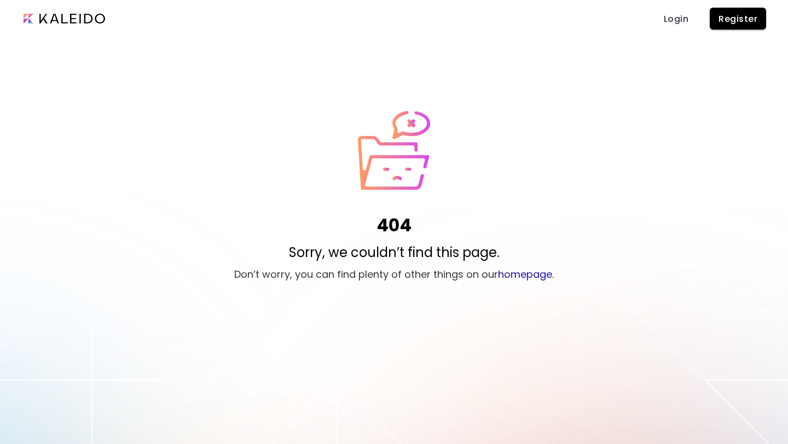 Image resolution: width=788 pixels, height=444 pixels. What do you see at coordinates (394, 274) in the screenshot?
I see `p: Don’t worry, you can find plenty of other things on our .` at bounding box center [394, 274].